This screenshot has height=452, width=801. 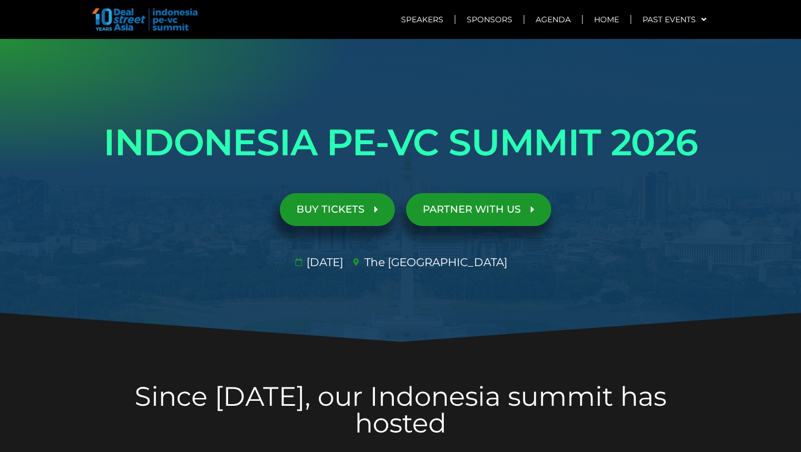 I want to click on a: Past Events, so click(x=674, y=19).